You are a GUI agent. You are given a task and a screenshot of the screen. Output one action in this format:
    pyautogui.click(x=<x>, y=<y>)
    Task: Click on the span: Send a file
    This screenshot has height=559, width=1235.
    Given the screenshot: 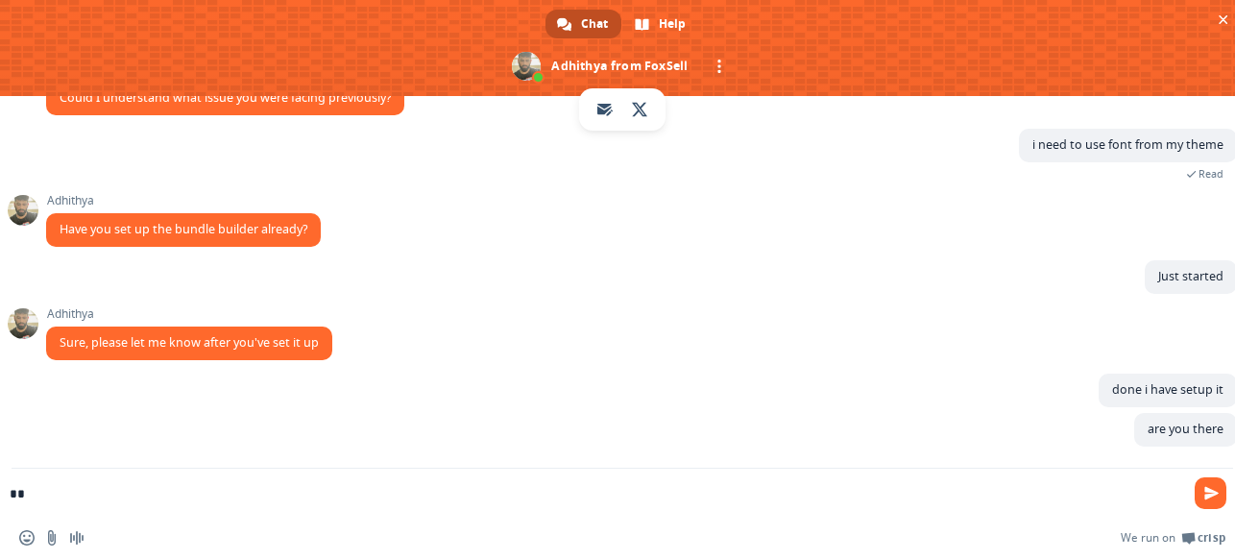 What is the action you would take?
    pyautogui.click(x=52, y=538)
    